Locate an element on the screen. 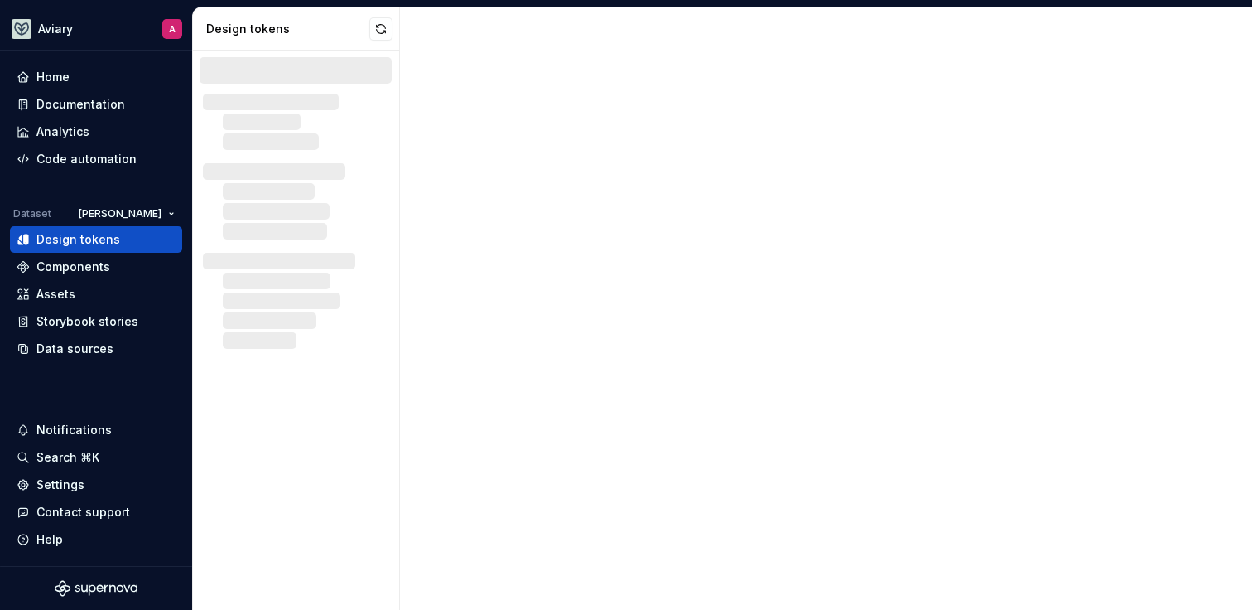  a: Code automation is located at coordinates (96, 159).